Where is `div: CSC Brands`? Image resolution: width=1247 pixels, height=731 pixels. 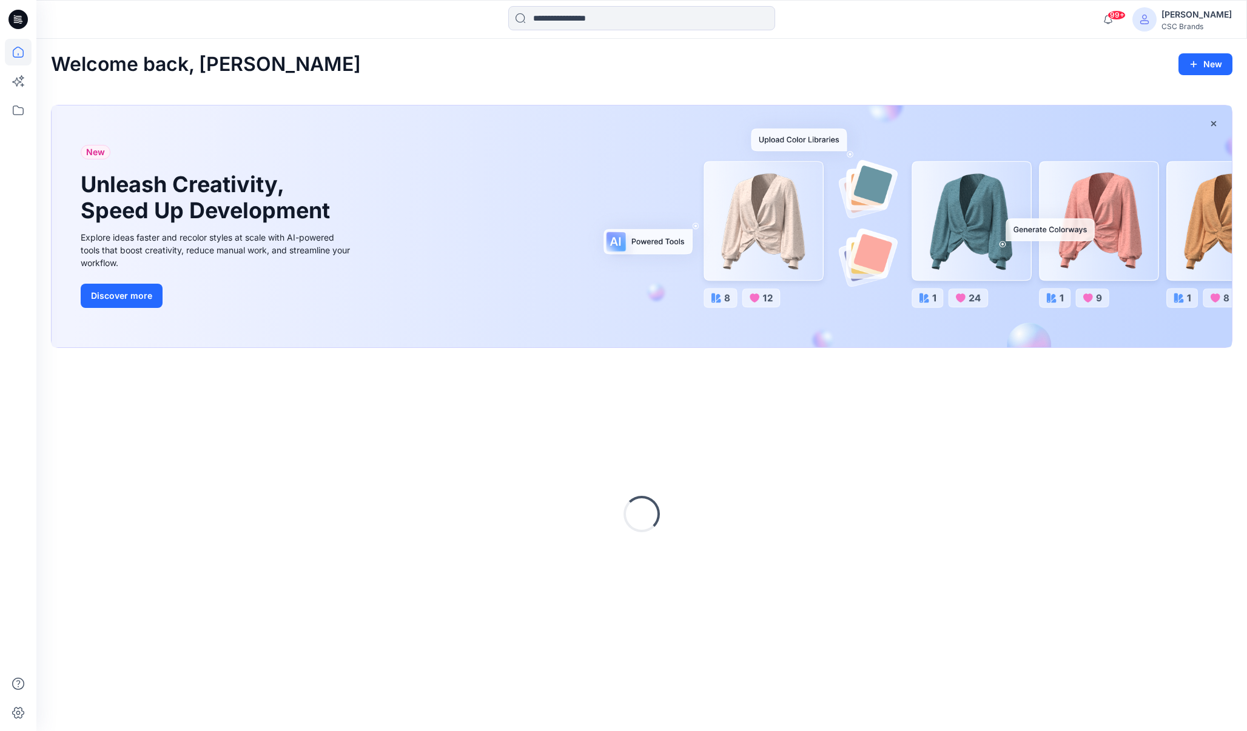
div: CSC Brands is located at coordinates (1196, 26).